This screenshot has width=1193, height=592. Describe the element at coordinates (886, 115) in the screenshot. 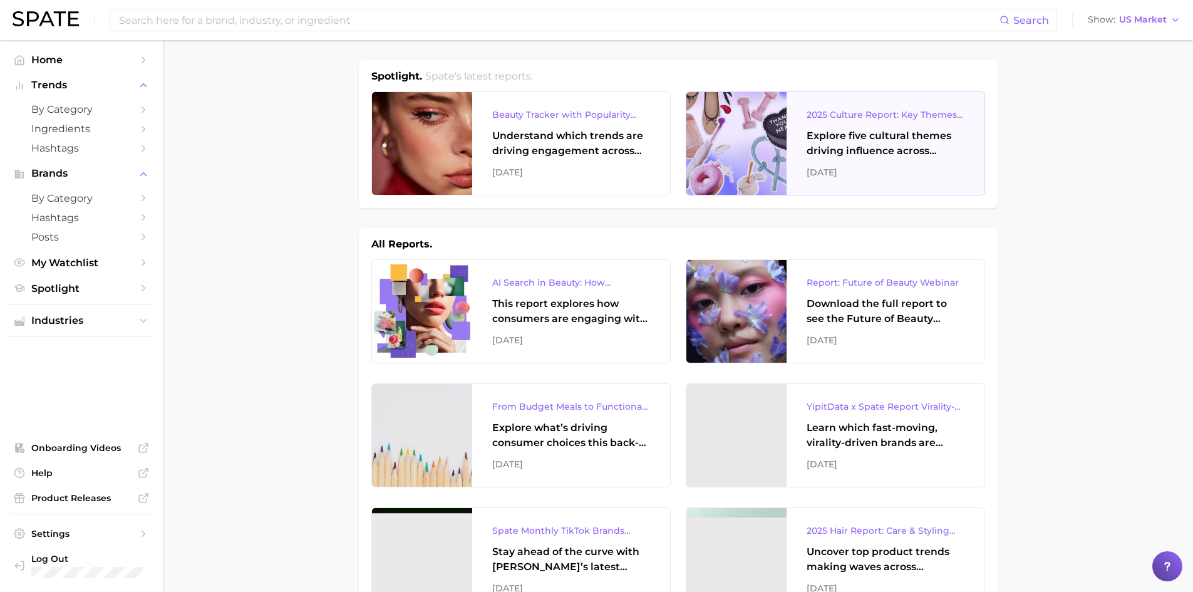

I see `div: 2025 Culture Report: Key Themes That Are Shaping Consumer Demand` at that location.